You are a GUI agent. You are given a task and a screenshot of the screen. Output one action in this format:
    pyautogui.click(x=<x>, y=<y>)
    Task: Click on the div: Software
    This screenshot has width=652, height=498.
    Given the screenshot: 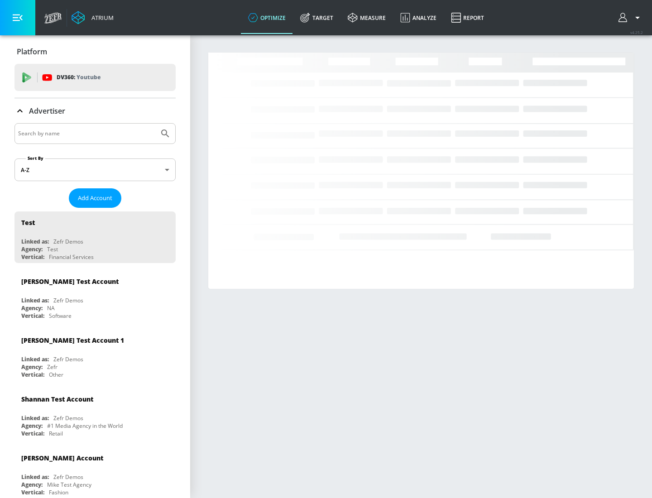 What is the action you would take?
    pyautogui.click(x=60, y=316)
    